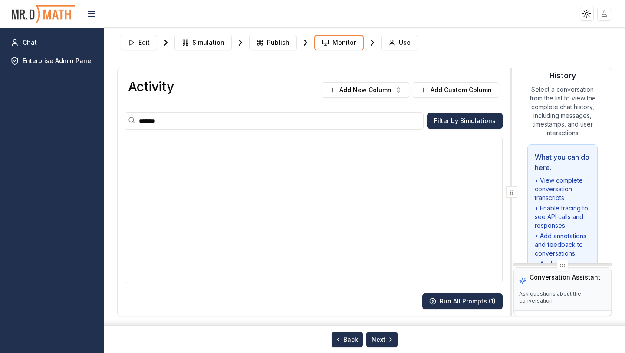 Image resolution: width=625 pixels, height=353 pixels. What do you see at coordinates (563, 244) in the screenshot?
I see `li: • Add annotations and feedback to conversations` at bounding box center [563, 244].